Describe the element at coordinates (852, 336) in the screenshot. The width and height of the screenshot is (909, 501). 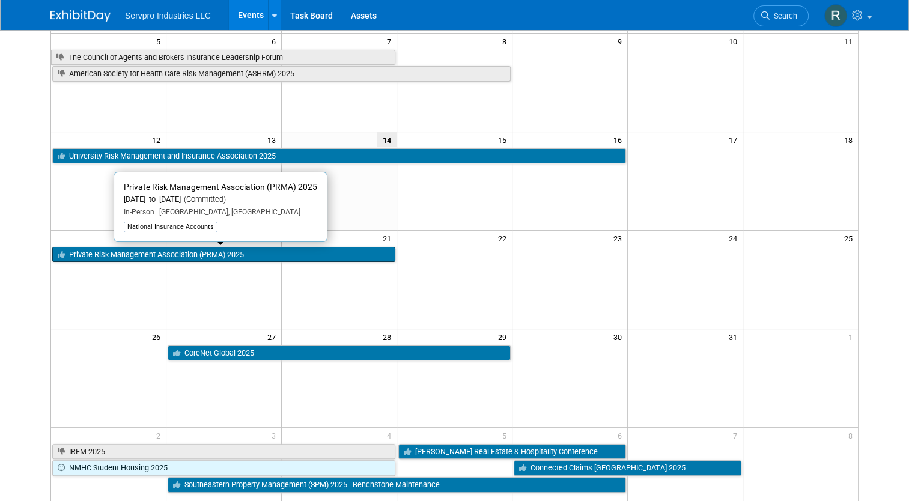
I see `span: 1` at that location.